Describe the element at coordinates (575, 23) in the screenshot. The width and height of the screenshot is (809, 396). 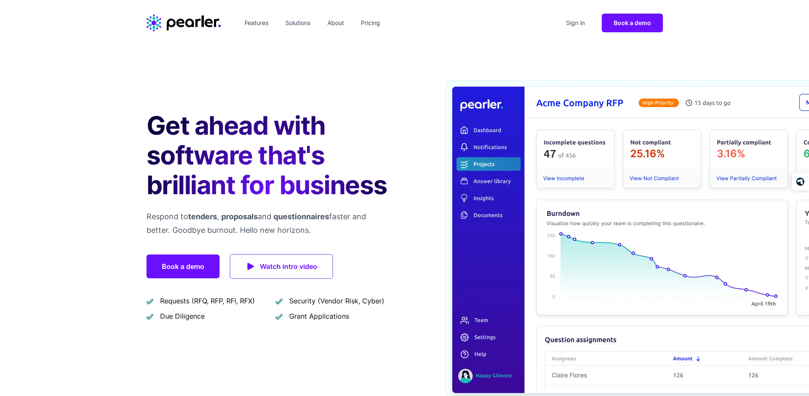
I see `a: Sign in` at that location.